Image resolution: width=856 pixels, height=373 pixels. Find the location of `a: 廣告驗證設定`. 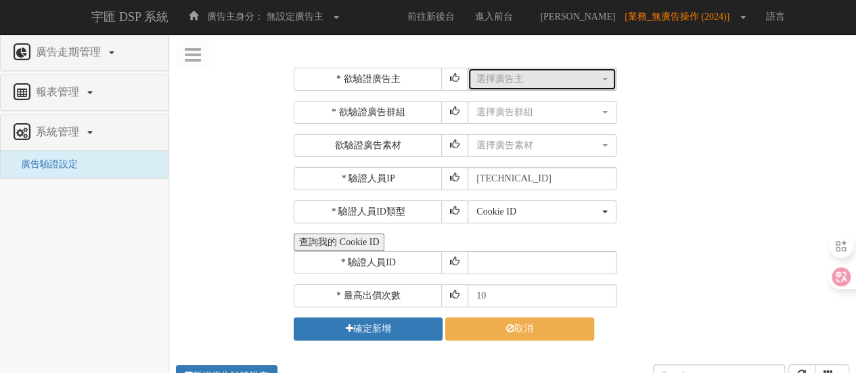

a: 廣告驗證設定 is located at coordinates (44, 164).